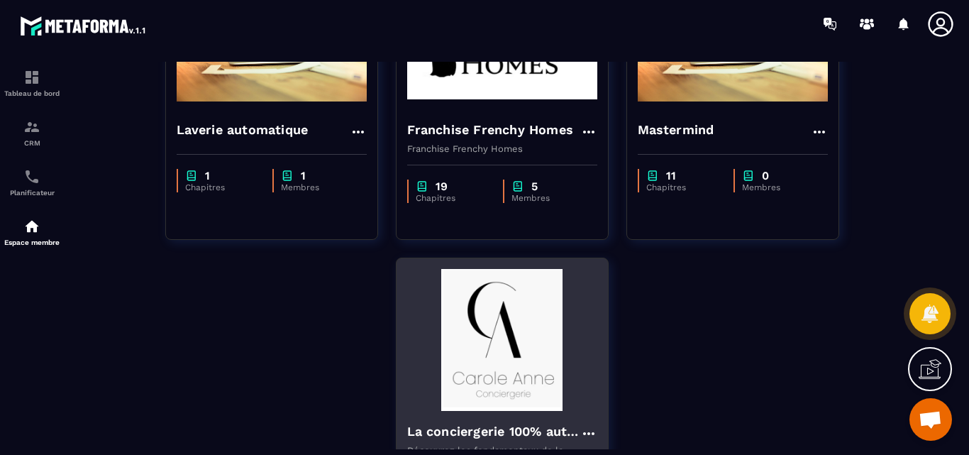  I want to click on p: 11, so click(671, 175).